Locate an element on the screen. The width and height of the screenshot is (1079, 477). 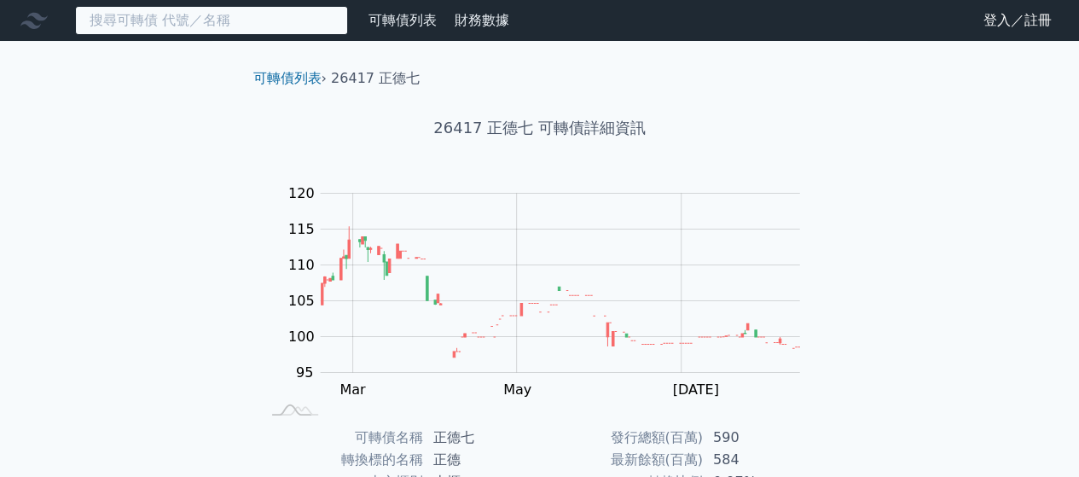
tspan: 120 is located at coordinates (301, 193).